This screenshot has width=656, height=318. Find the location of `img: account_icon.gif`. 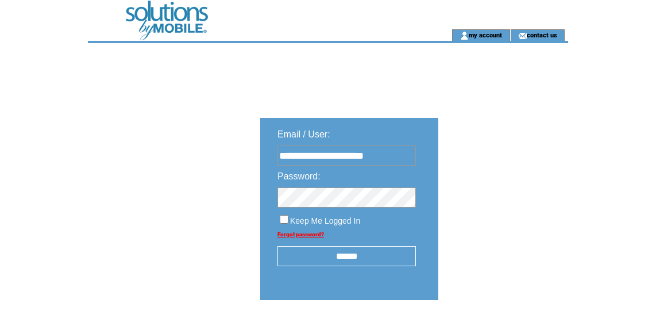

img: account_icon.gif is located at coordinates (464, 36).